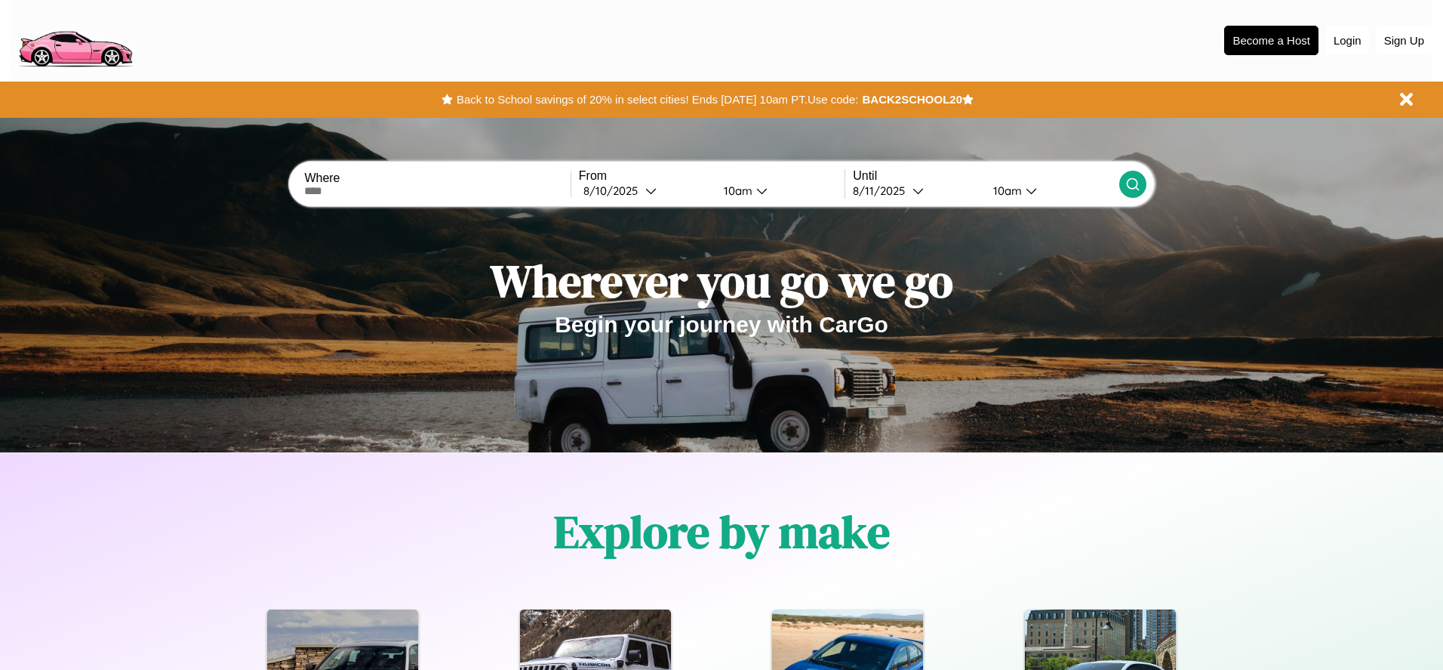  What do you see at coordinates (712, 176) in the screenshot?
I see `label: From` at bounding box center [712, 176].